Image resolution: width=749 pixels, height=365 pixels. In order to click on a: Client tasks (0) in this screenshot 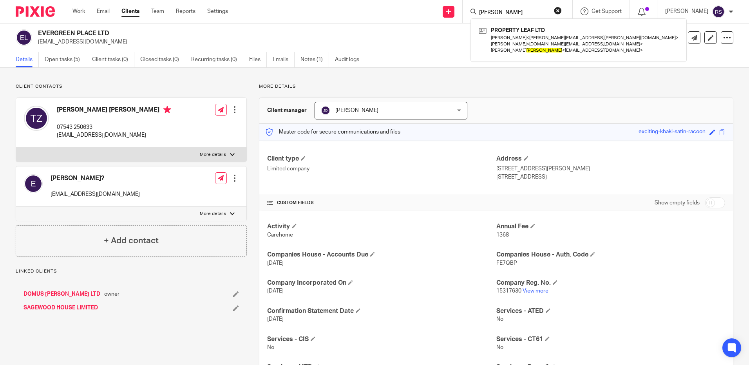, I will do `click(113, 60)`.